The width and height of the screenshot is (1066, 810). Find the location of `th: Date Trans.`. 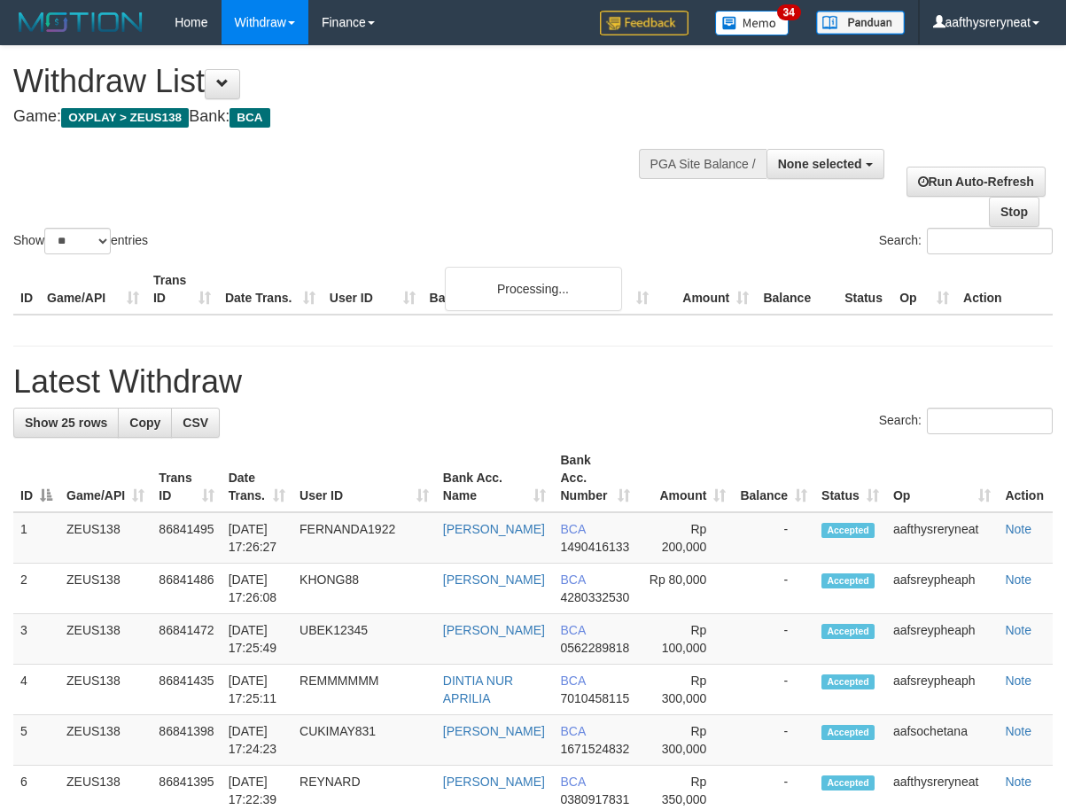

th: Date Trans. is located at coordinates (270, 289).